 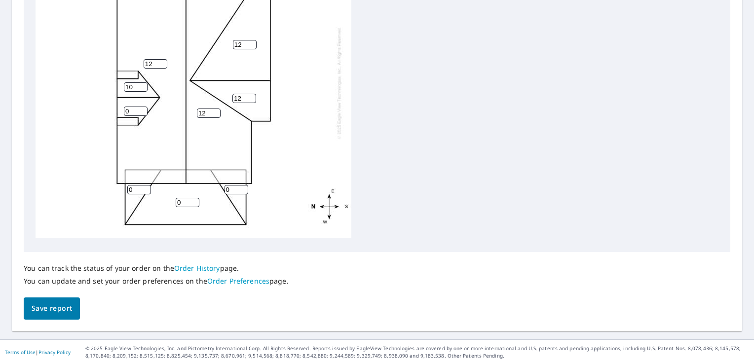 I want to click on span: Save report, so click(x=52, y=308).